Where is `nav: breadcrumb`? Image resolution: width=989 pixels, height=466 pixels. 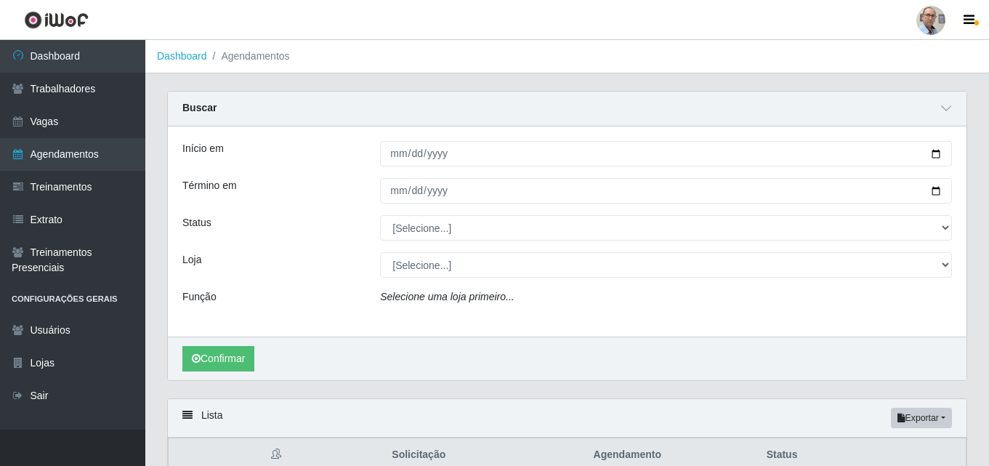
nav: breadcrumb is located at coordinates (567, 57).